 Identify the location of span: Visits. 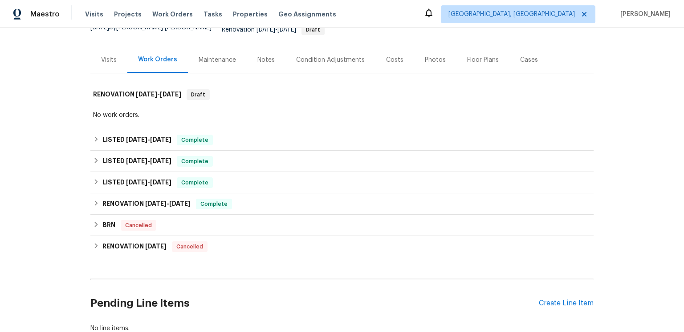
(94, 14).